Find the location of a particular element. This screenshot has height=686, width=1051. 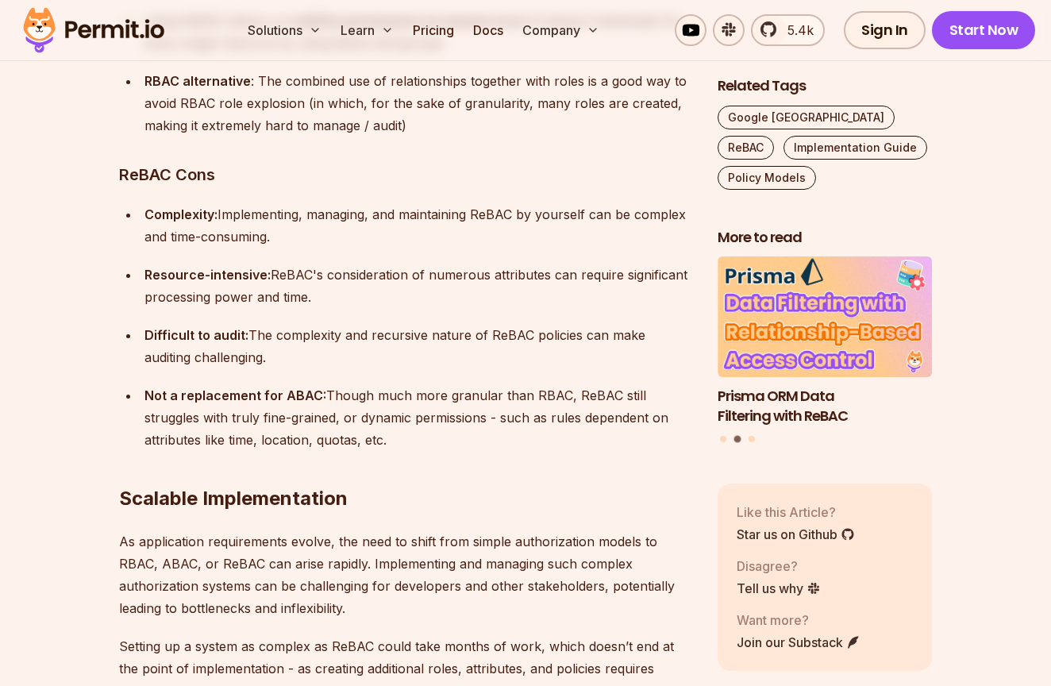

button: Learn is located at coordinates (367, 30).